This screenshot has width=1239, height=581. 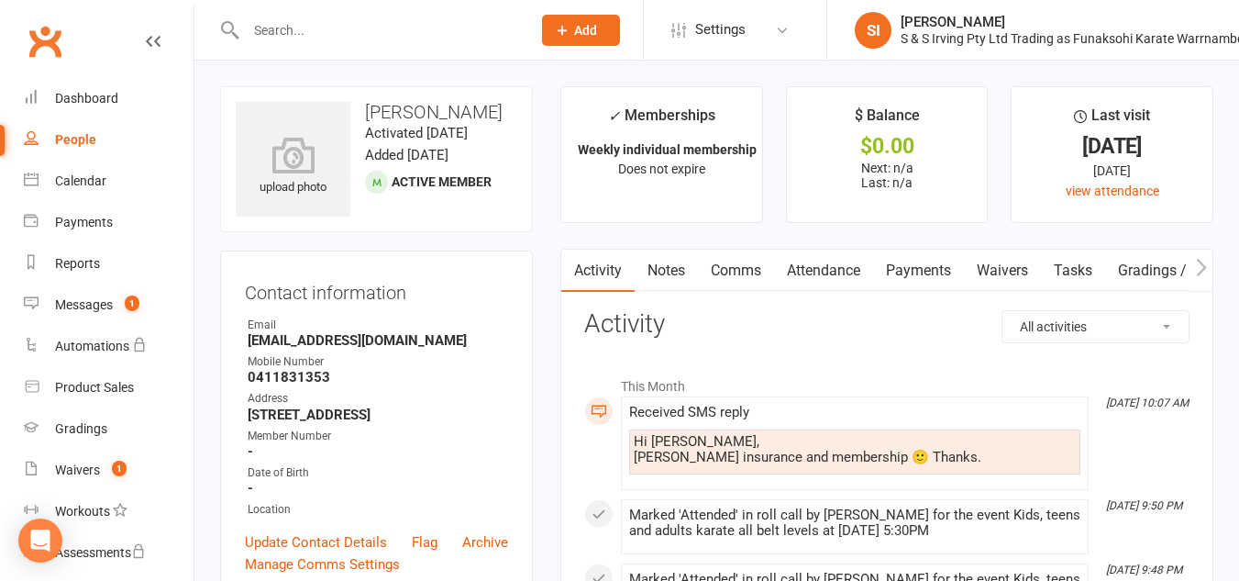 I want to click on a: Attendance, so click(x=824, y=271).